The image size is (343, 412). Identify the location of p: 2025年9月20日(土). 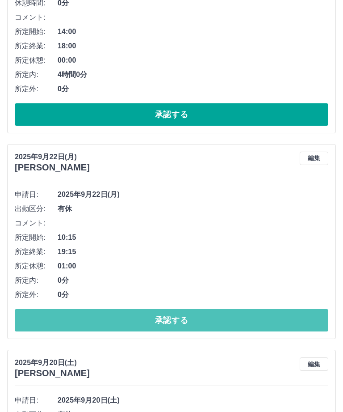
(52, 363).